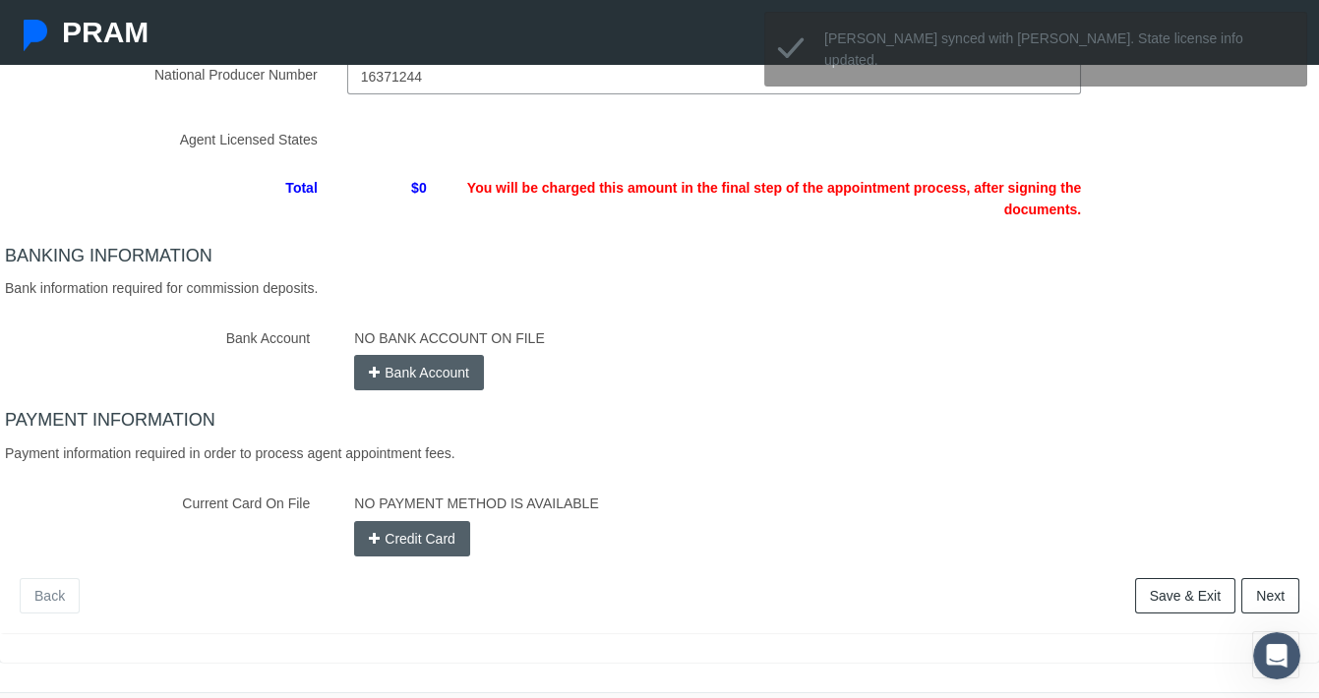 This screenshot has height=698, width=1319. I want to click on span: Payment information required in order to process agent appointment fees., so click(230, 453).